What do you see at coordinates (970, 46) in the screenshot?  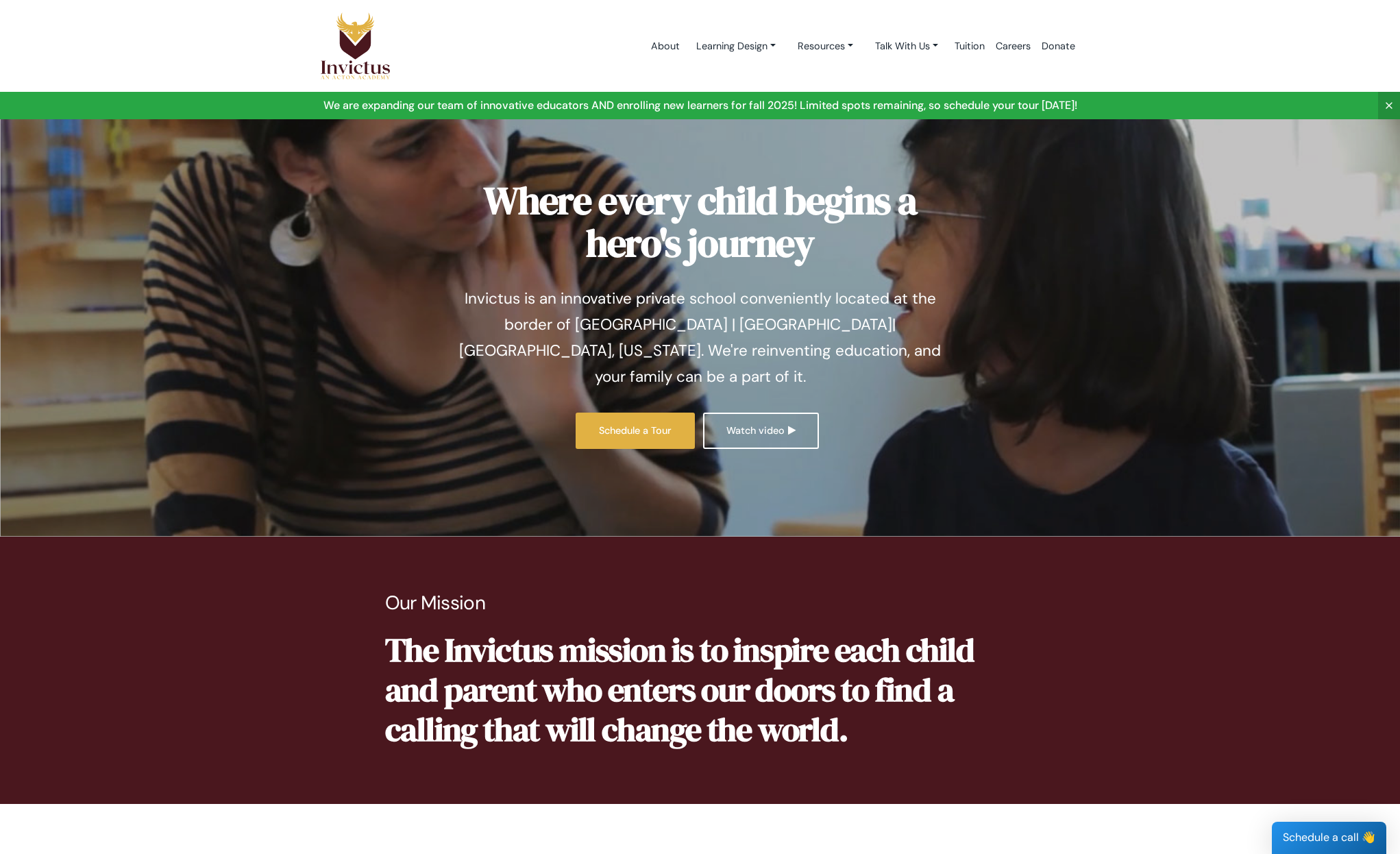 I see `a: Tuition` at bounding box center [970, 46].